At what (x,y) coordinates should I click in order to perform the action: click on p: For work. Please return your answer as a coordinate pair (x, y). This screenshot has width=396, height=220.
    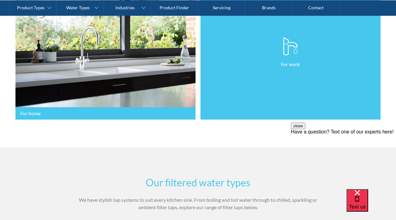
    Looking at the image, I should click on (290, 64).